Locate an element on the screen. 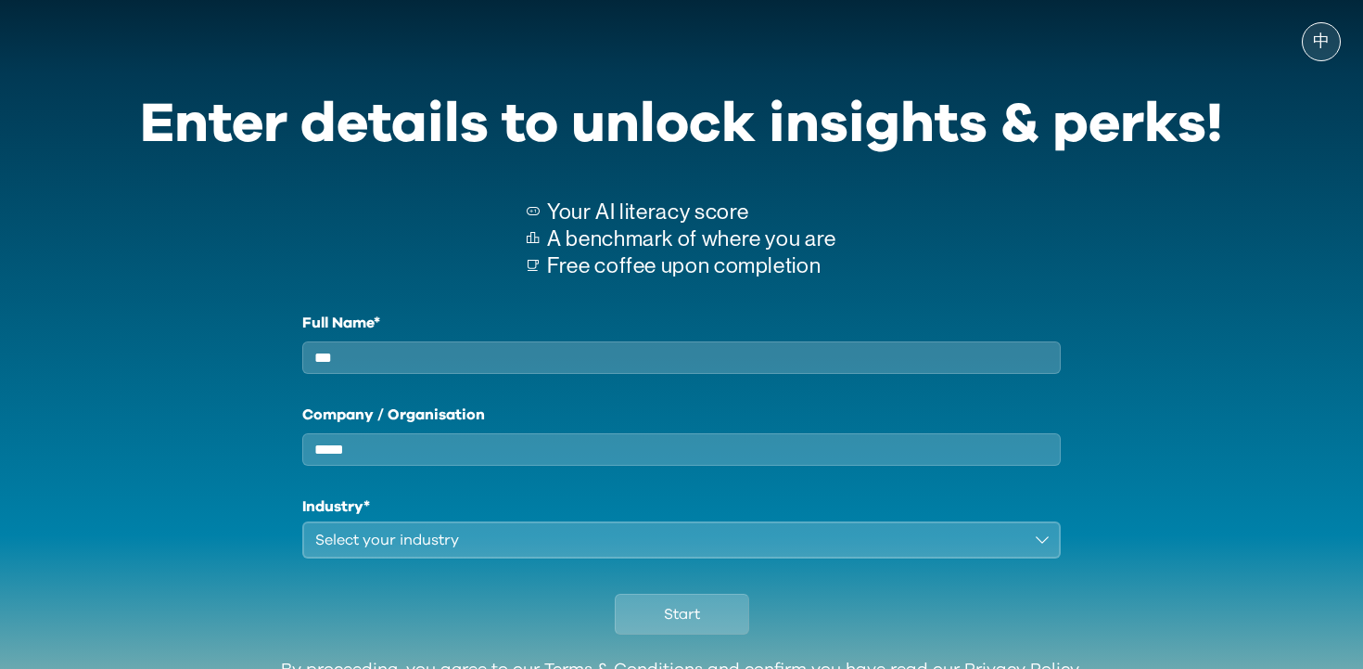 The width and height of the screenshot is (1363, 669). span: 中 is located at coordinates (1322, 42).